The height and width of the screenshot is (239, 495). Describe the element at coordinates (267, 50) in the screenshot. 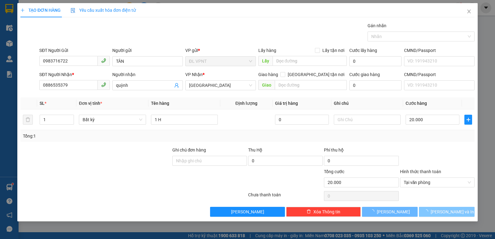

I see `span: Lấy hàng` at that location.